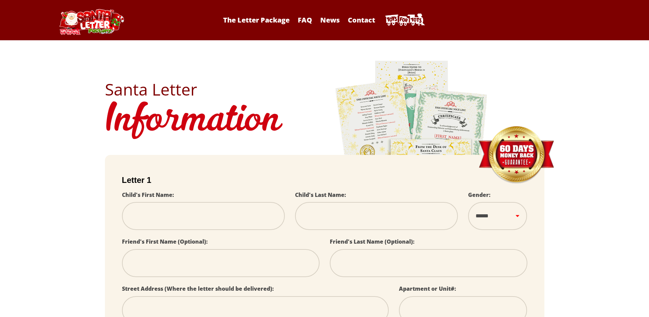  I want to click on label: Street Address (Where the letter should be delivered):, so click(198, 288).